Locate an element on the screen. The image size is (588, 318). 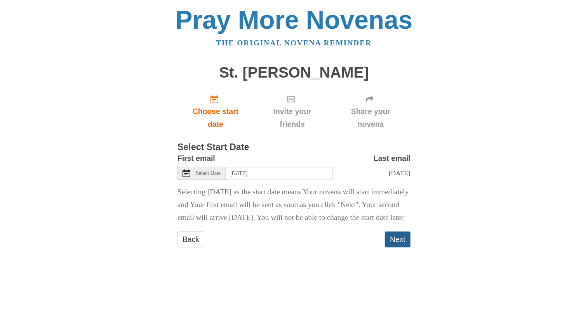
span: Invite your friends is located at coordinates (292, 118).